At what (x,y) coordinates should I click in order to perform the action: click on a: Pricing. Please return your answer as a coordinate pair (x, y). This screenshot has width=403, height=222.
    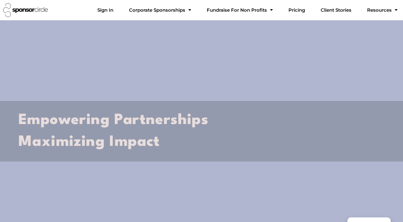
    Looking at the image, I should click on (297, 10).